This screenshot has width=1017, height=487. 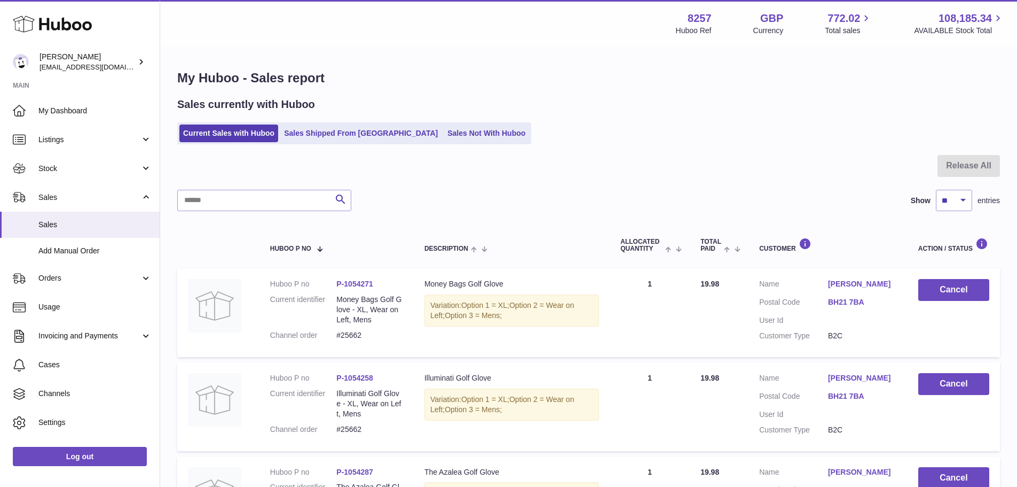 I want to click on img: internalAdmin-8257@internal.huboo.com, so click(x=21, y=62).